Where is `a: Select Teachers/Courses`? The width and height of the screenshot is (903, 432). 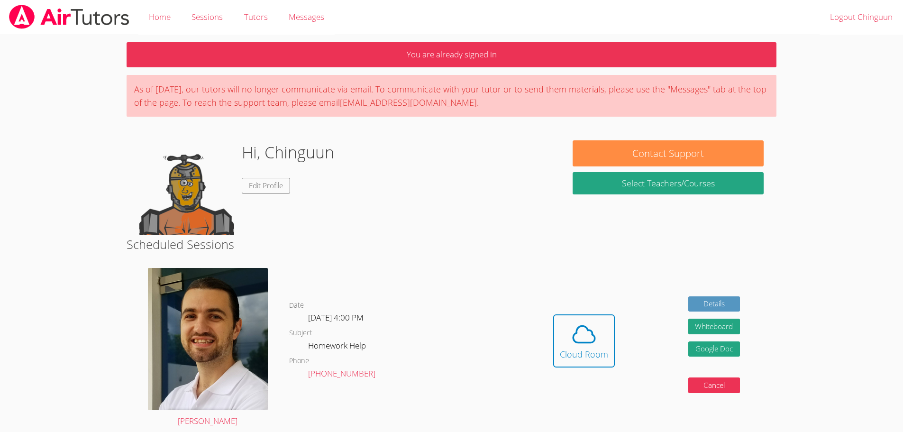
a: Select Teachers/Courses is located at coordinates (668, 183).